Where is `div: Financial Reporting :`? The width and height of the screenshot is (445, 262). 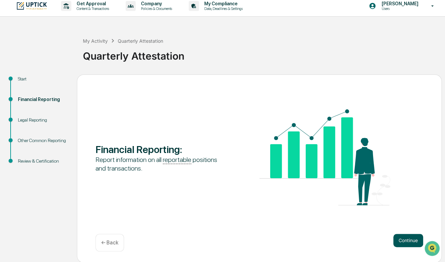
div: Financial Reporting : is located at coordinates (161, 150).